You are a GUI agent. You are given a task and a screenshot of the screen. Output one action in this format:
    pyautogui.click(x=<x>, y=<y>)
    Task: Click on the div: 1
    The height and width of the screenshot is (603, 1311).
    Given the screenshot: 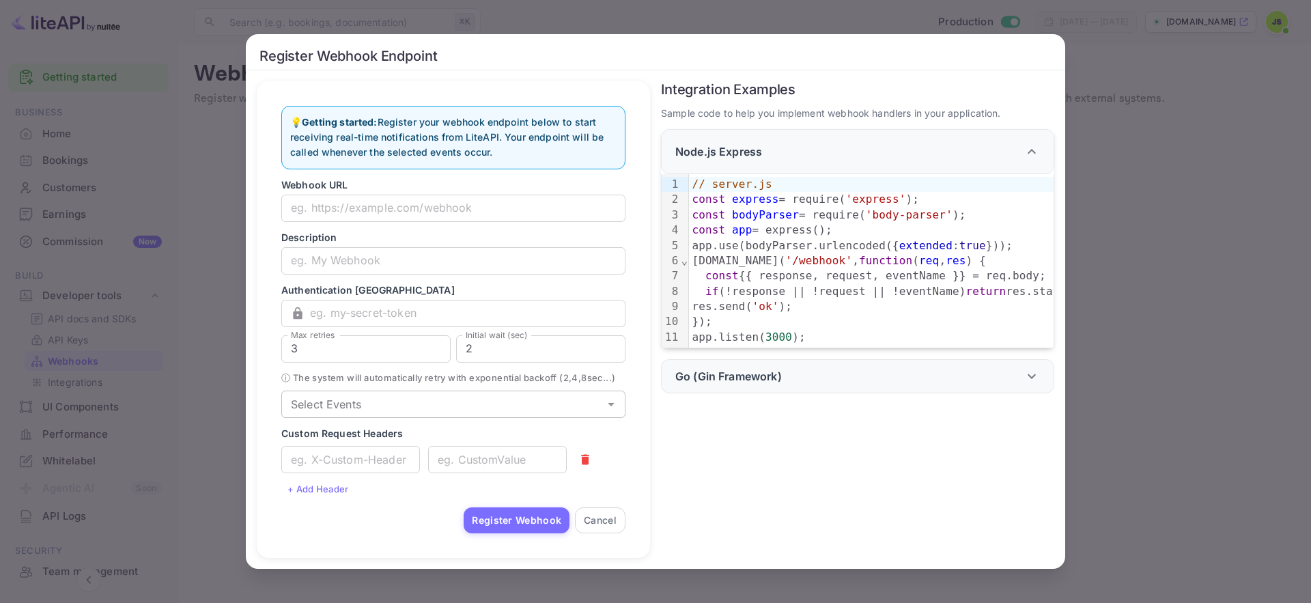 What is the action you would take?
    pyautogui.click(x=671, y=184)
    